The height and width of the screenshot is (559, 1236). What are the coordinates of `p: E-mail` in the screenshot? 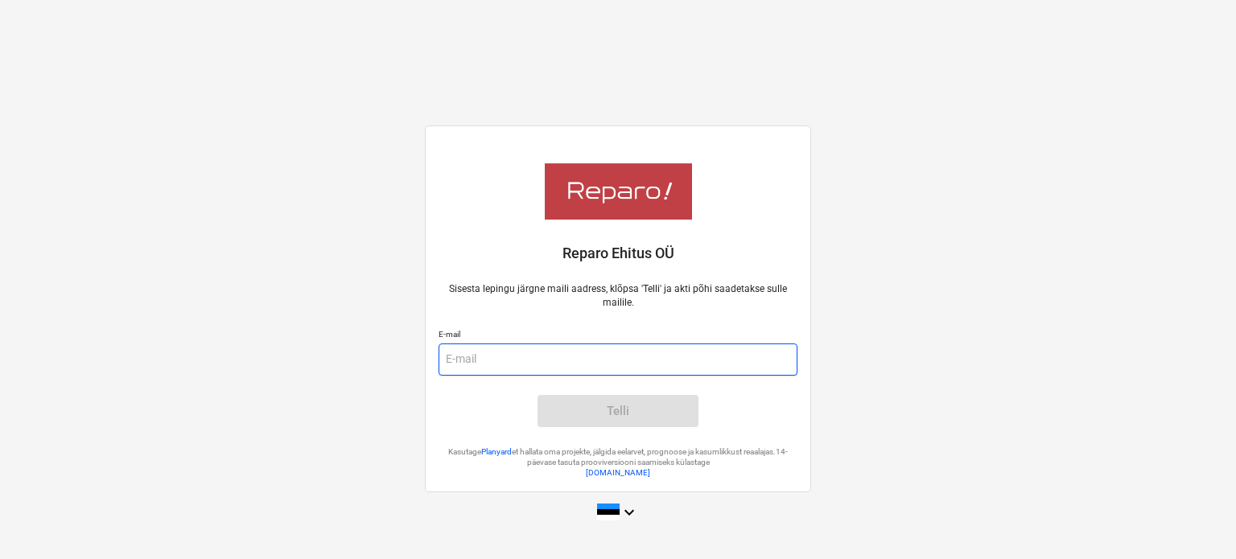 It's located at (618, 335).